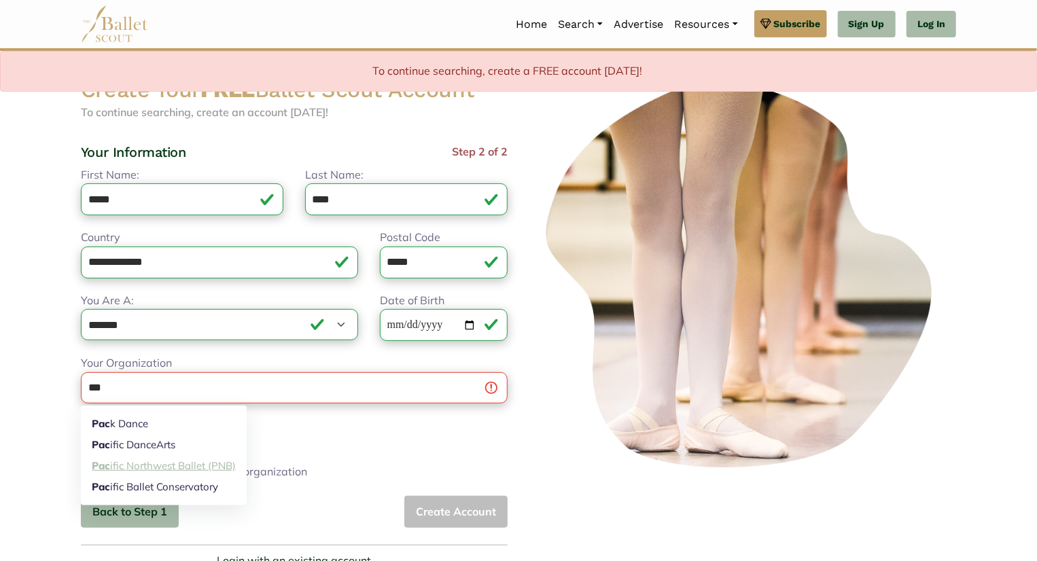  I want to click on label: Your Organization, so click(126, 364).